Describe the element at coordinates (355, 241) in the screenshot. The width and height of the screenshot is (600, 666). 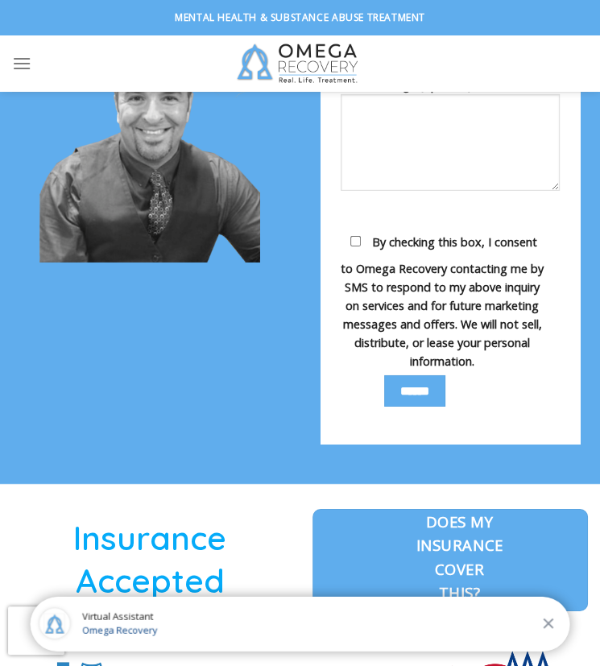
I see `input: By checking this box, I consent to Omega Recovery contacting me by SMS to respond to my above inq...` at that location.